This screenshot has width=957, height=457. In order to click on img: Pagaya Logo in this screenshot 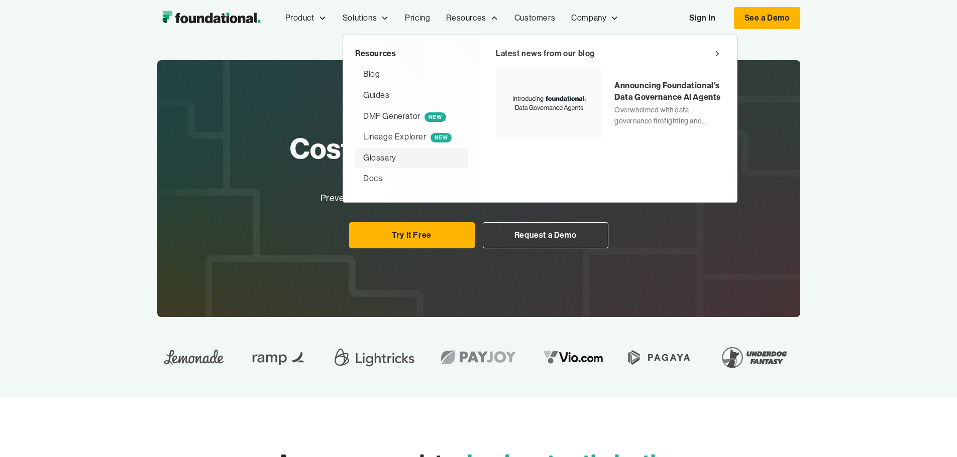, I will do `click(659, 358)`.